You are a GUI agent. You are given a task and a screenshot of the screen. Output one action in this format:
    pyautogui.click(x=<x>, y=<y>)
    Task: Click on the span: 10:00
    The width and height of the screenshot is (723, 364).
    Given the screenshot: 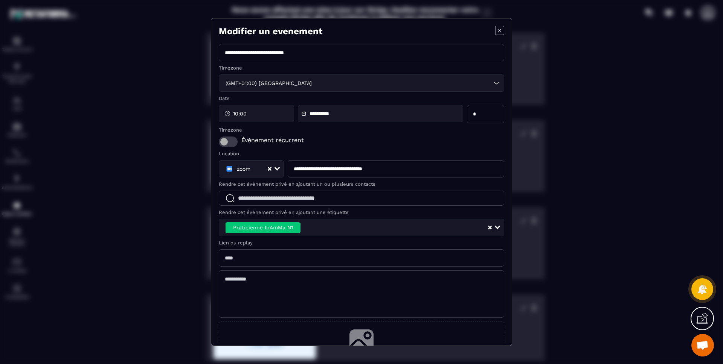 What is the action you would take?
    pyautogui.click(x=240, y=114)
    